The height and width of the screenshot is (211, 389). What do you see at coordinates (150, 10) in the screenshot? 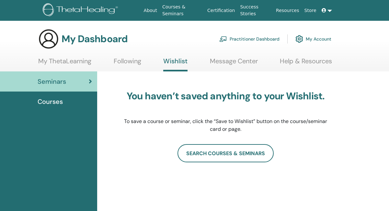
I see `a: About` at bounding box center [150, 10].